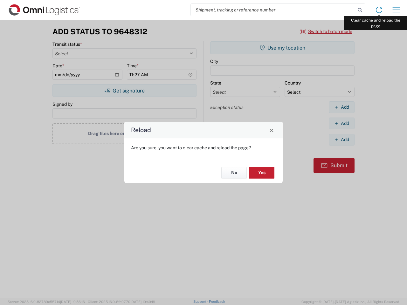 Image resolution: width=407 pixels, height=305 pixels. I want to click on button: No, so click(234, 173).